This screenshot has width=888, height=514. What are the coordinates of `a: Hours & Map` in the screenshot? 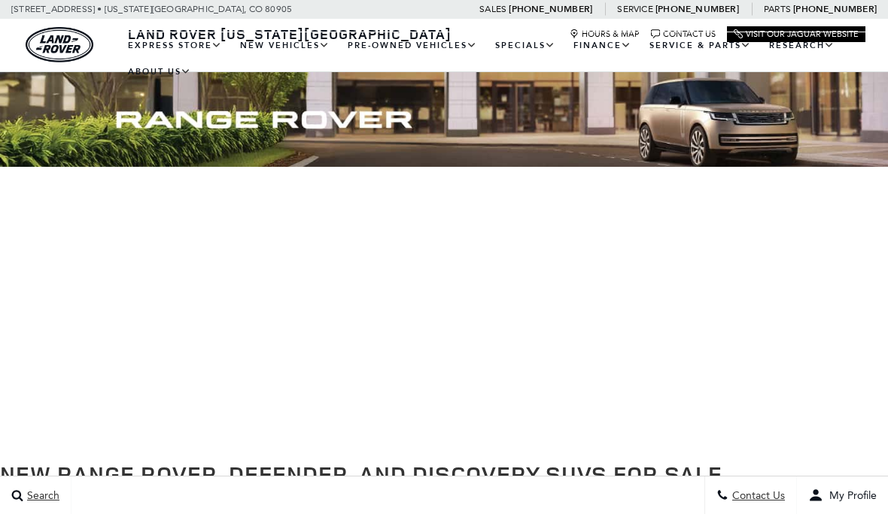 It's located at (604, 34).